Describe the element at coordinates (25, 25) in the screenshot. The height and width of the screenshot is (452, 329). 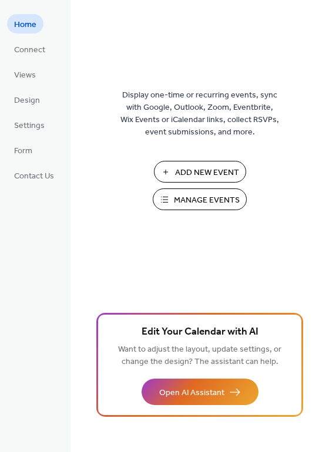
I see `span: Home` at that location.